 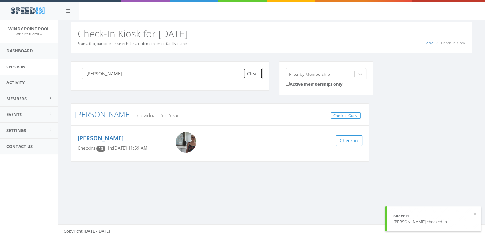 I want to click on span: Checkins:, so click(x=87, y=148).